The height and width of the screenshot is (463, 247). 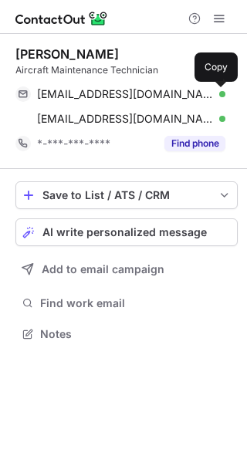 I want to click on span: Notes, so click(x=136, y=334).